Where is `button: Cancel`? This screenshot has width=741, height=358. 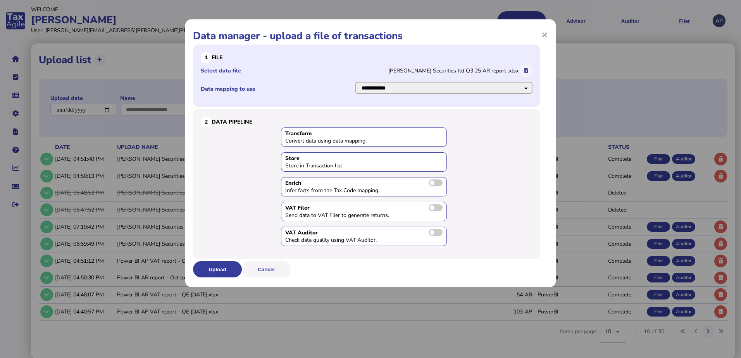
button: Cancel is located at coordinates (266, 269).